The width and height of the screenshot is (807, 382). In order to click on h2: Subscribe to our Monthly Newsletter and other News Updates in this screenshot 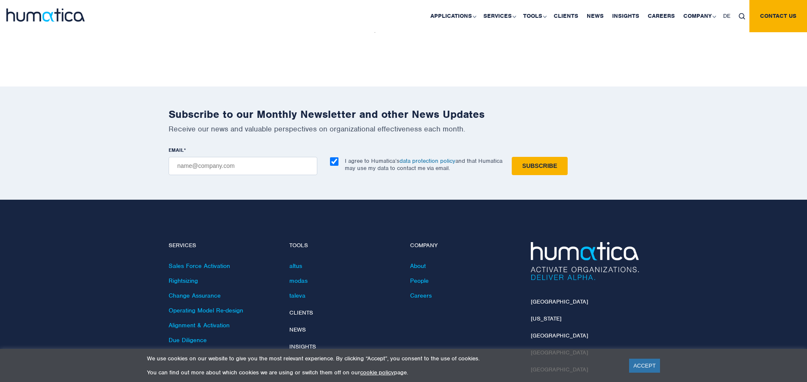, I will do `click(404, 114)`.